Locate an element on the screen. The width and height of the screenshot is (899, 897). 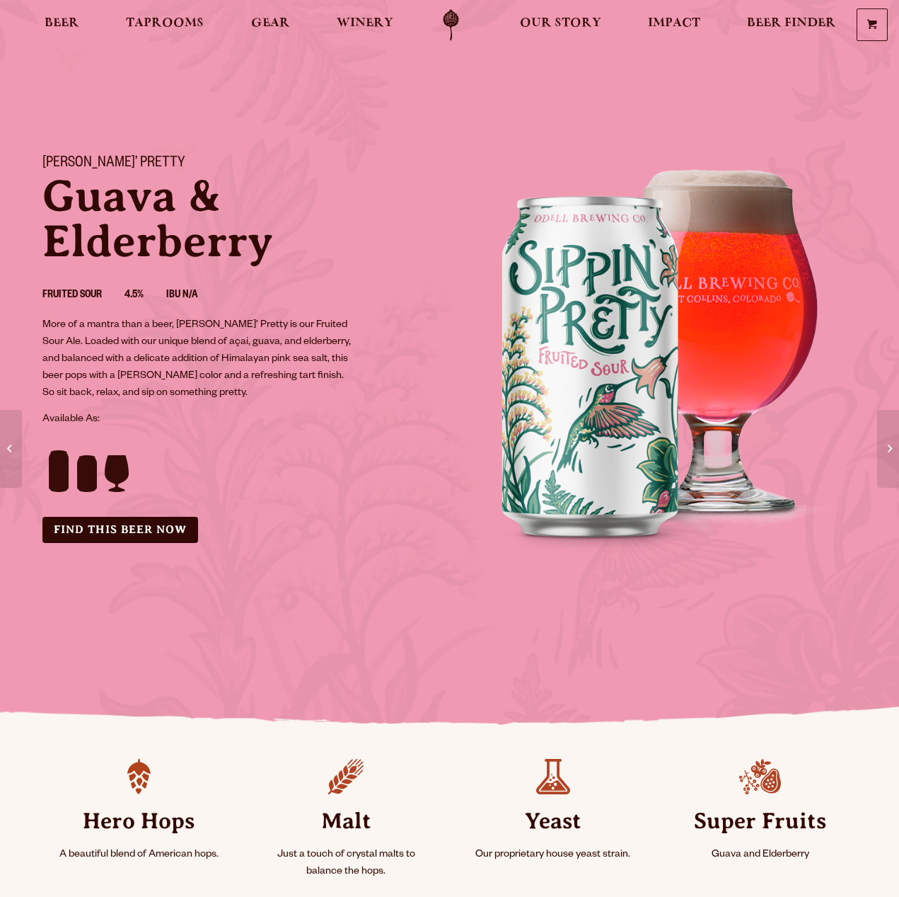
a: Impact is located at coordinates (674, 25).